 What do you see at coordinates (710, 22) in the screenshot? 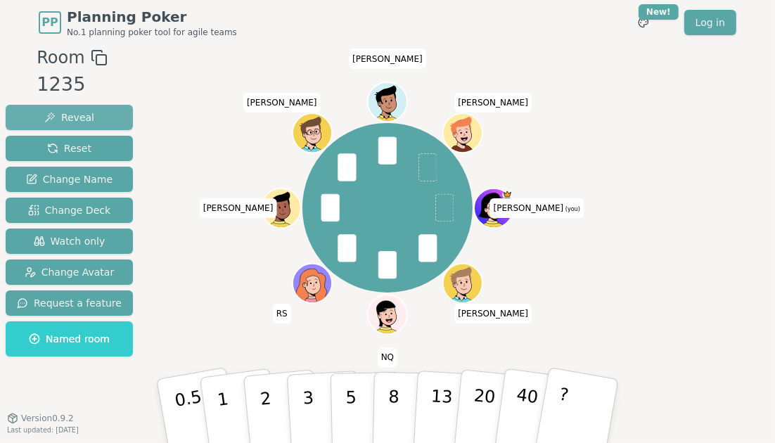
I see `a: Log in` at bounding box center [710, 22].